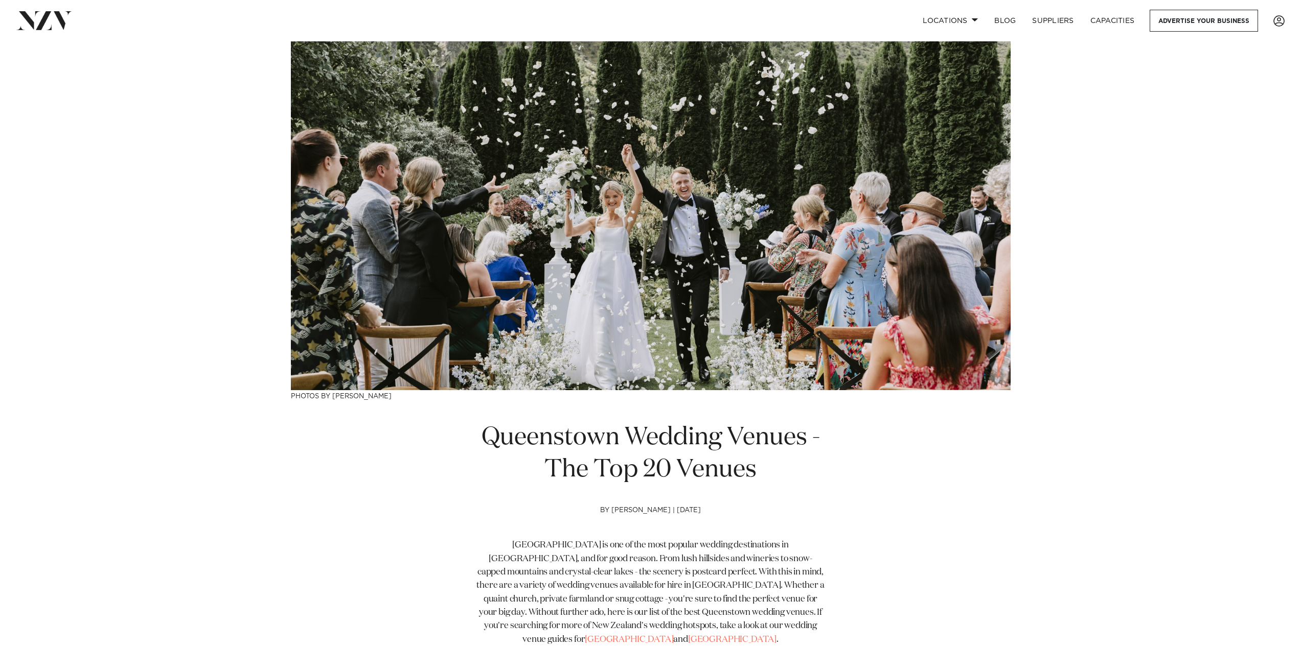 The height and width of the screenshot is (649, 1301). Describe the element at coordinates (651, 454) in the screenshot. I see `h1: Queenstown Wedding Venues - The Top 20 Venues` at that location.